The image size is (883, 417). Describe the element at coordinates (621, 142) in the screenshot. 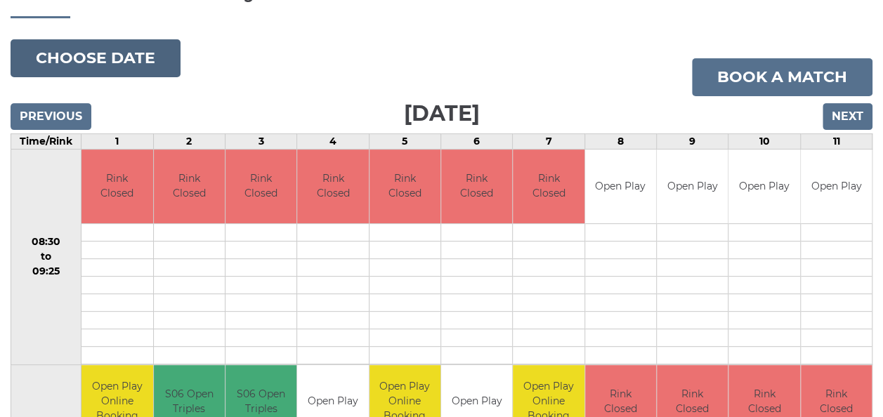

I see `td: 8` at that location.